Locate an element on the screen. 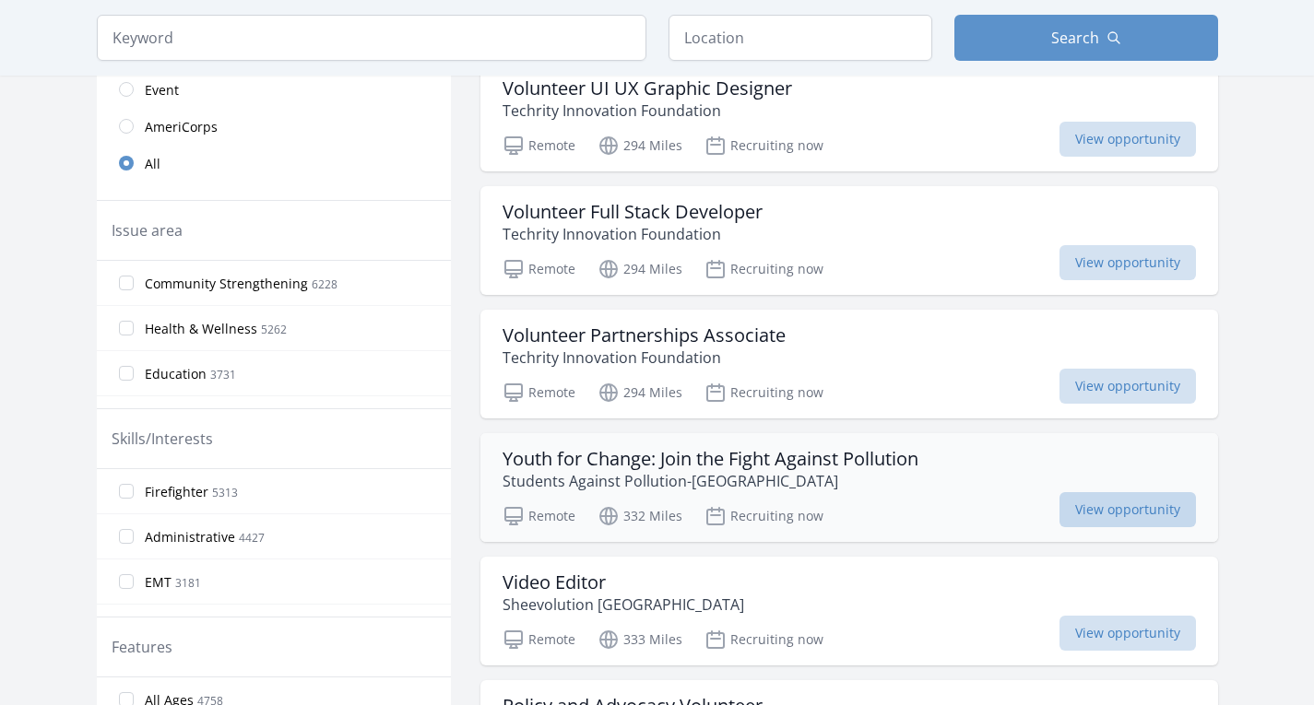  span: 6228 is located at coordinates (325, 284).